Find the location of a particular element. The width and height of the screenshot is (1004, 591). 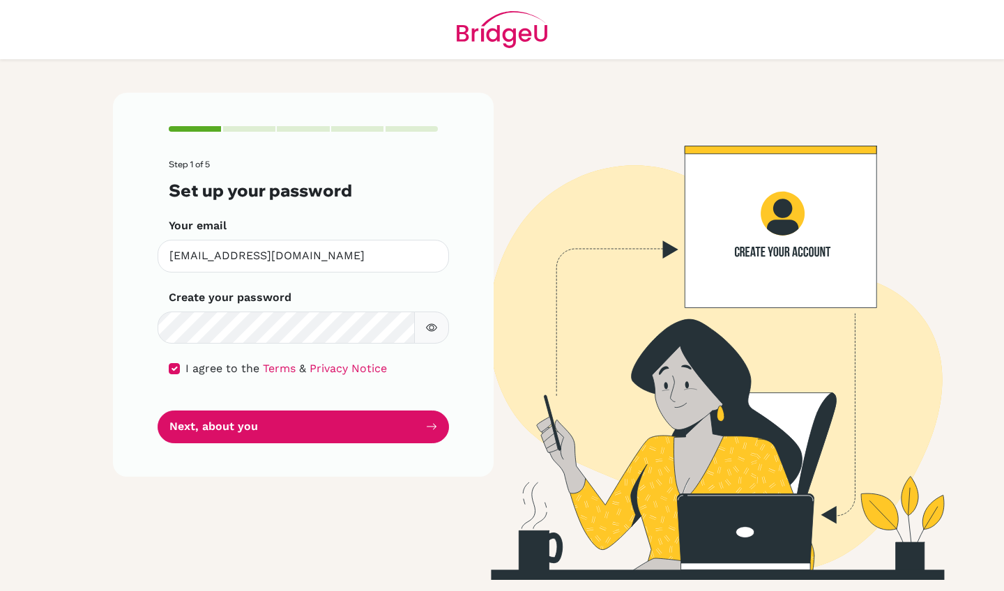

button: Next, about you is located at coordinates (303, 427).